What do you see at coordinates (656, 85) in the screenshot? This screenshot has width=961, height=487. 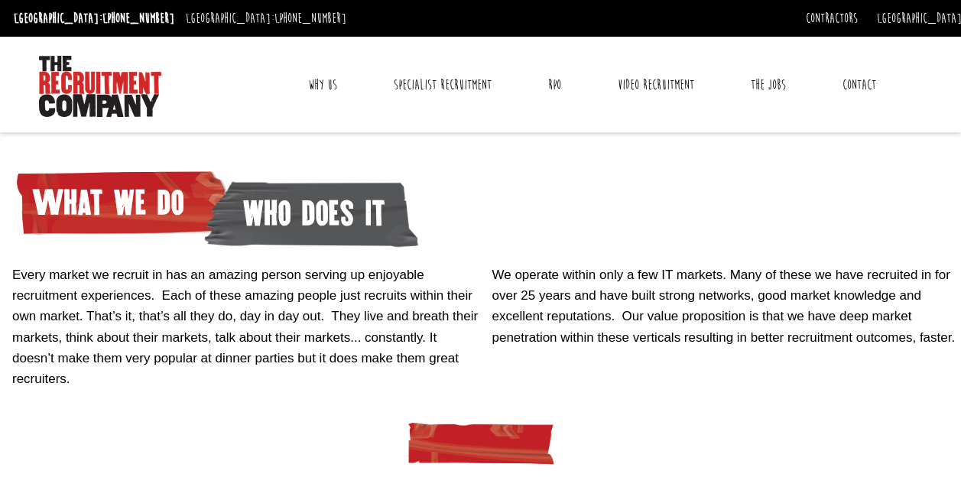 I see `a: Video Recruitment` at bounding box center [656, 85].